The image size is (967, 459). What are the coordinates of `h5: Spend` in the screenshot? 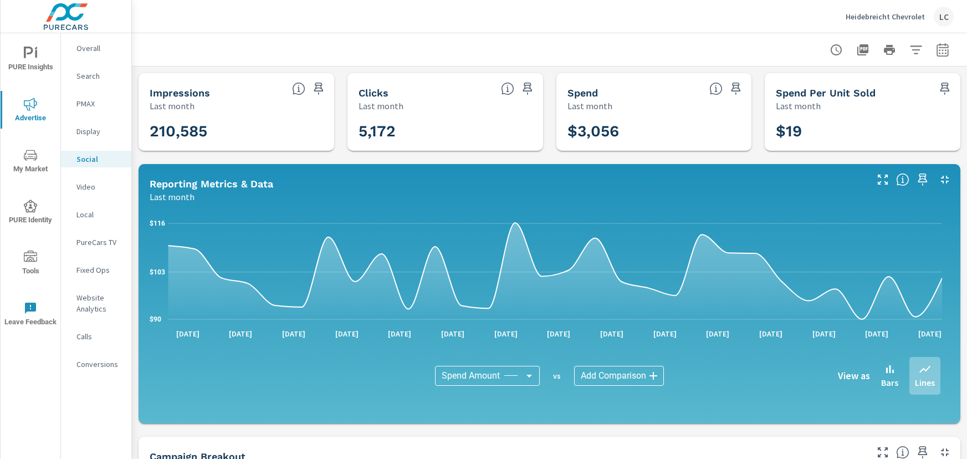 It's located at (582, 93).